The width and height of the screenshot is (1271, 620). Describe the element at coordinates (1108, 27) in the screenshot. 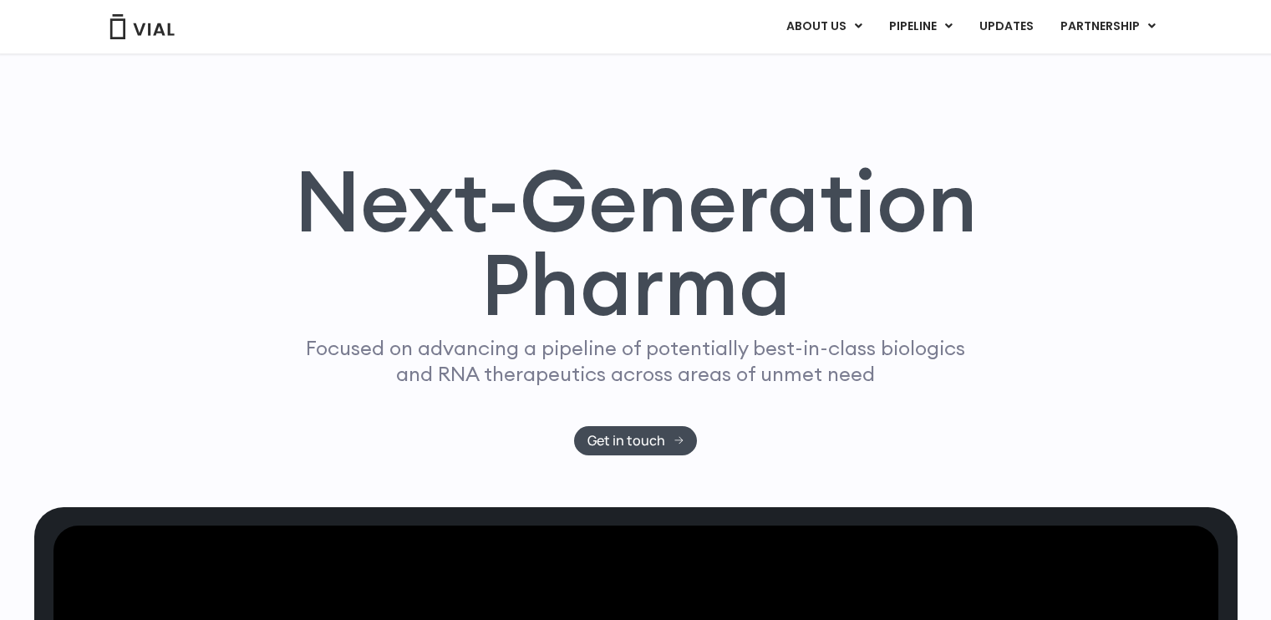

I see `a: PARTNERSHIPMenu Toggle` at that location.